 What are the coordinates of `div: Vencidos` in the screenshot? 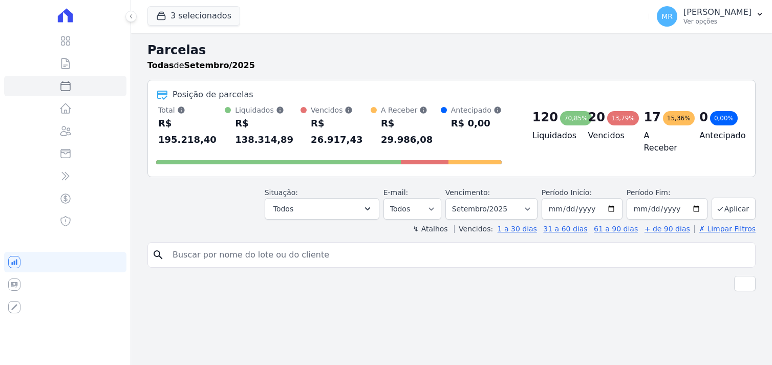 It's located at (341, 110).